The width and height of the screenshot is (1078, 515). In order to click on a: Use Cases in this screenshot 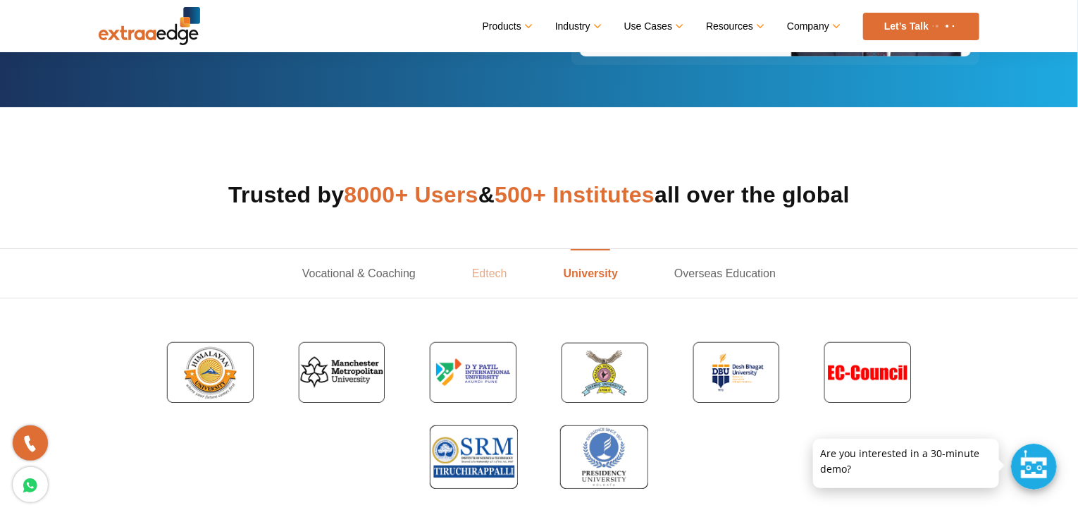, I will do `click(653, 26)`.